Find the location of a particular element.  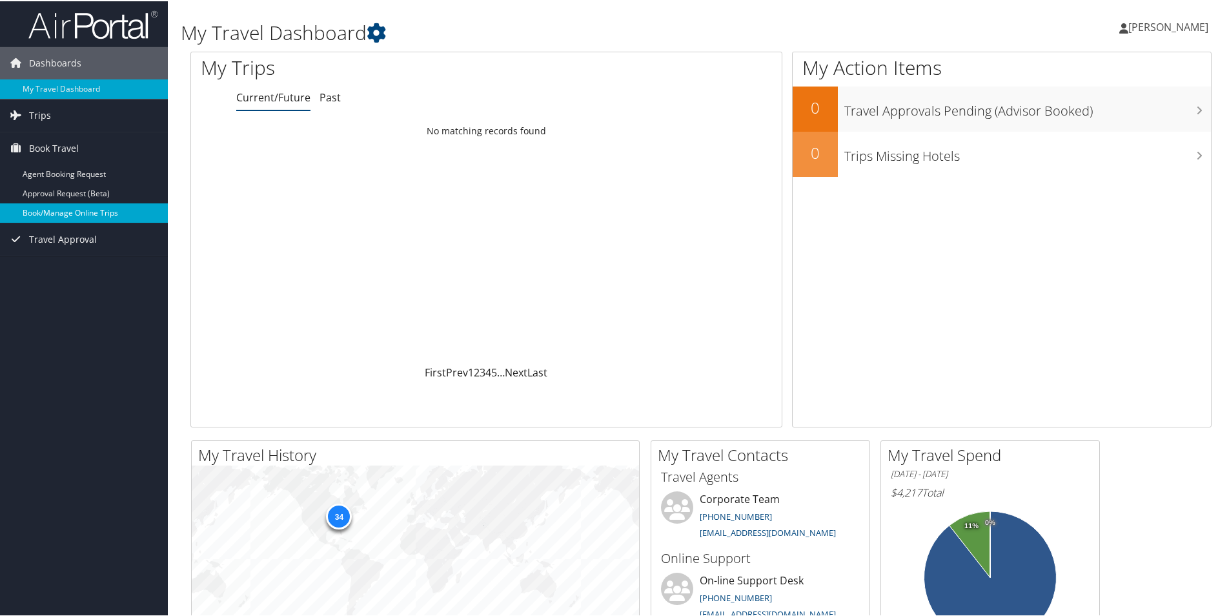

h3: Travel Agents is located at coordinates (761, 476).